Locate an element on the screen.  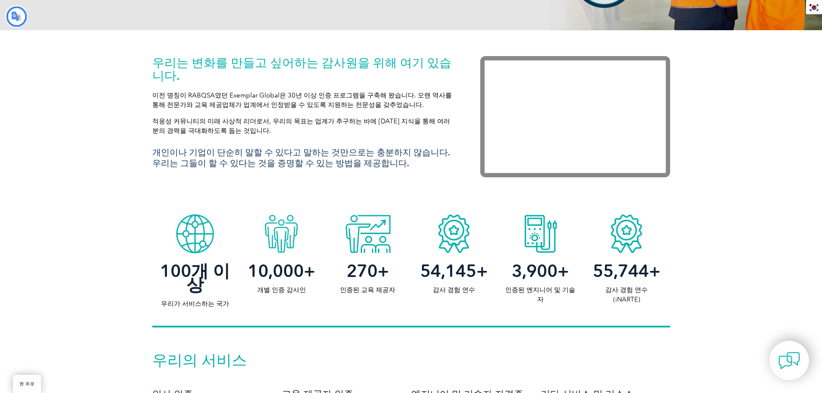
font: 우리의 서비스 is located at coordinates (199, 360).